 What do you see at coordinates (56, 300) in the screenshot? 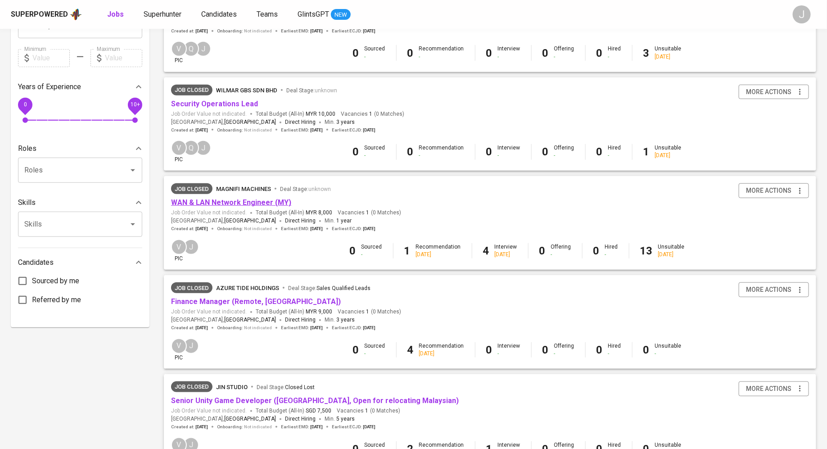
I see `span: Referred by me` at bounding box center [56, 300].